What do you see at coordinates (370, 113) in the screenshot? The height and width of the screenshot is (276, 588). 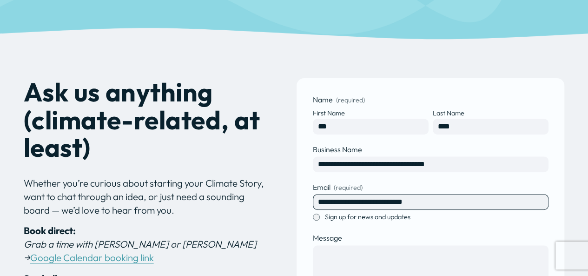 I see `div: First Name` at bounding box center [370, 113].